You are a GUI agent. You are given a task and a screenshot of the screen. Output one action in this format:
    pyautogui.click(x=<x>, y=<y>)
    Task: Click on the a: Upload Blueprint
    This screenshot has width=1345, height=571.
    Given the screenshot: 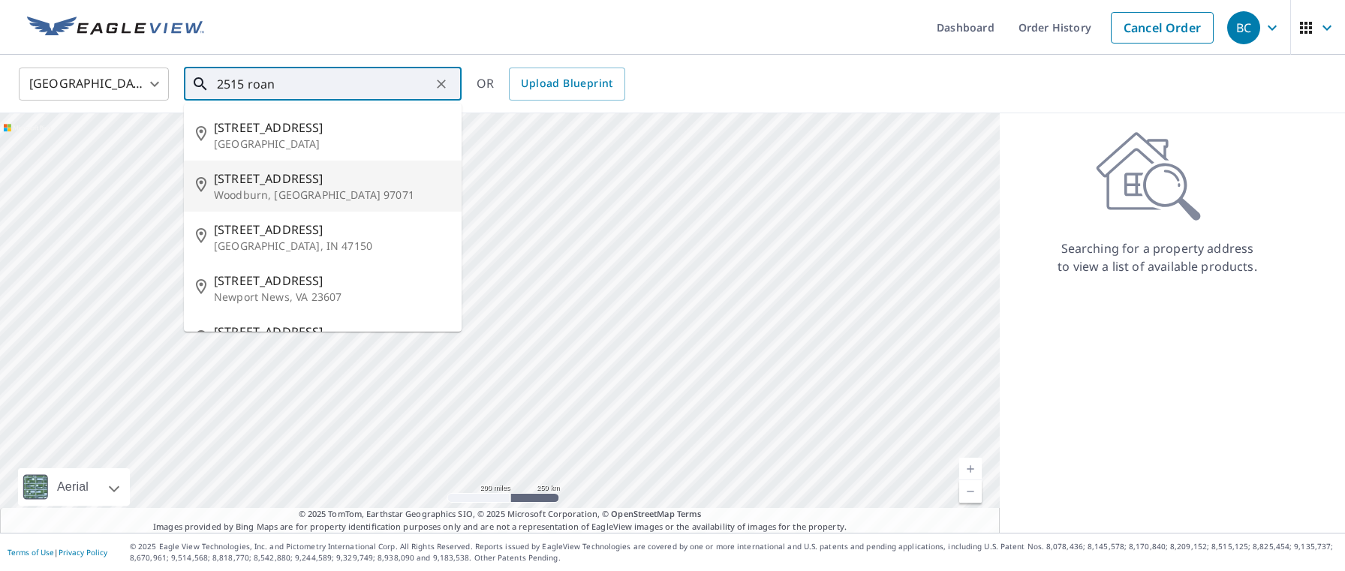 What is the action you would take?
    pyautogui.click(x=567, y=84)
    